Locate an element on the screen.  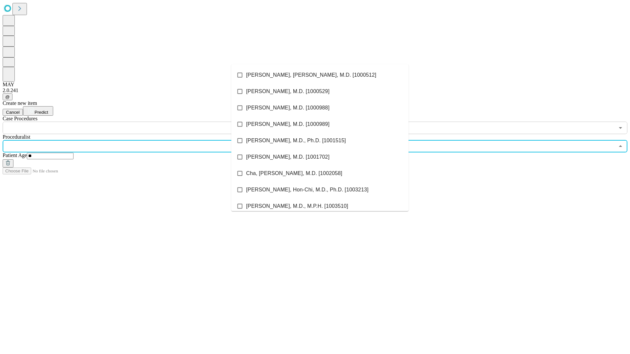
div: MAY is located at coordinates (315, 85).